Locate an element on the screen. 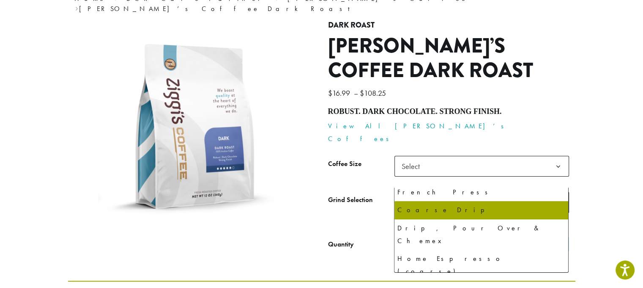 Image resolution: width=643 pixels, height=288 pixels. img: Ziggi's Coffee Dark Roast is located at coordinates (195, 126).